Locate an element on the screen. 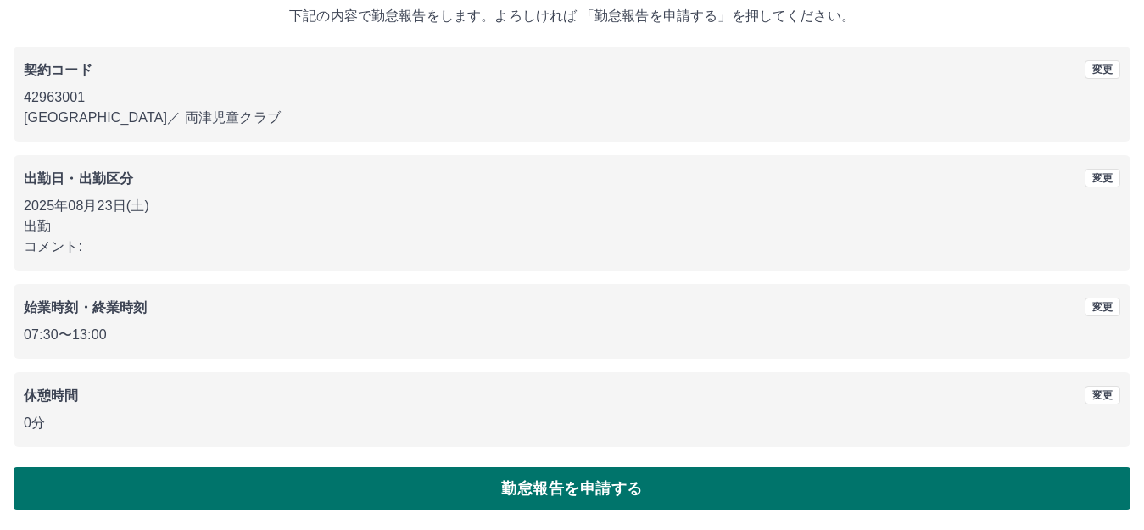  b: 始業時刻・終業時刻 is located at coordinates (85, 307).